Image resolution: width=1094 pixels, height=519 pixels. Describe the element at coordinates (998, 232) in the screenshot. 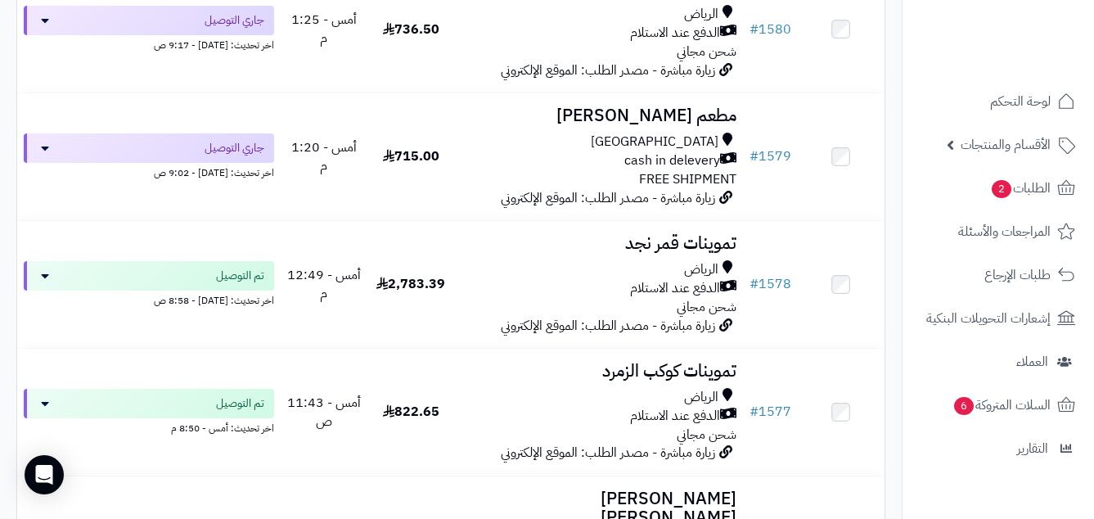

I see `a: المراجعات والأسئلة` at that location.